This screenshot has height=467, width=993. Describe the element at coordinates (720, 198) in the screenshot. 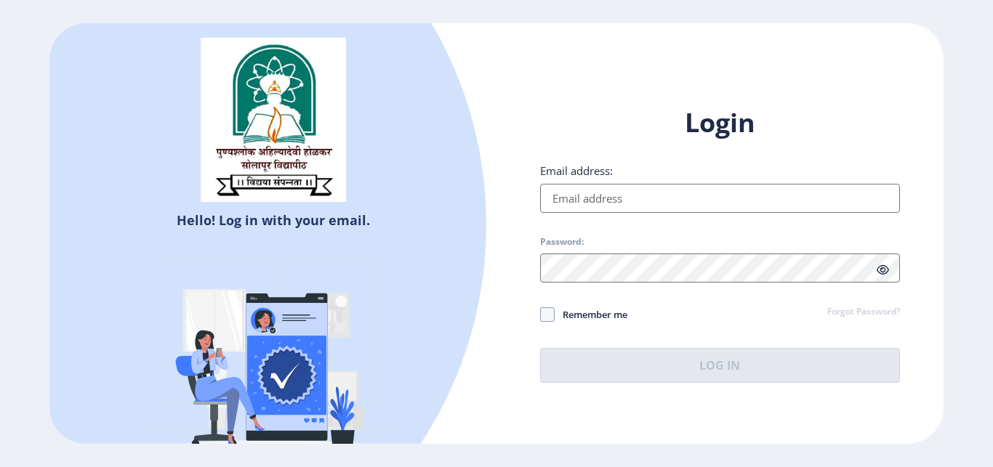

I see `input: Email address` at that location.